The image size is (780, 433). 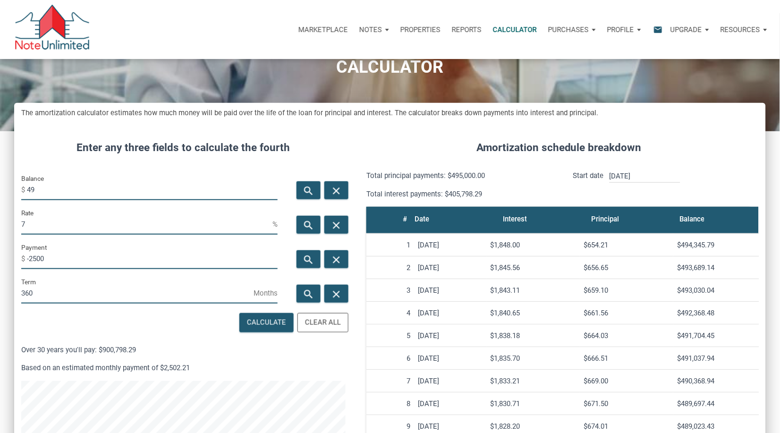 What do you see at coordinates (422, 219) in the screenshot?
I see `div: Date` at bounding box center [422, 219].